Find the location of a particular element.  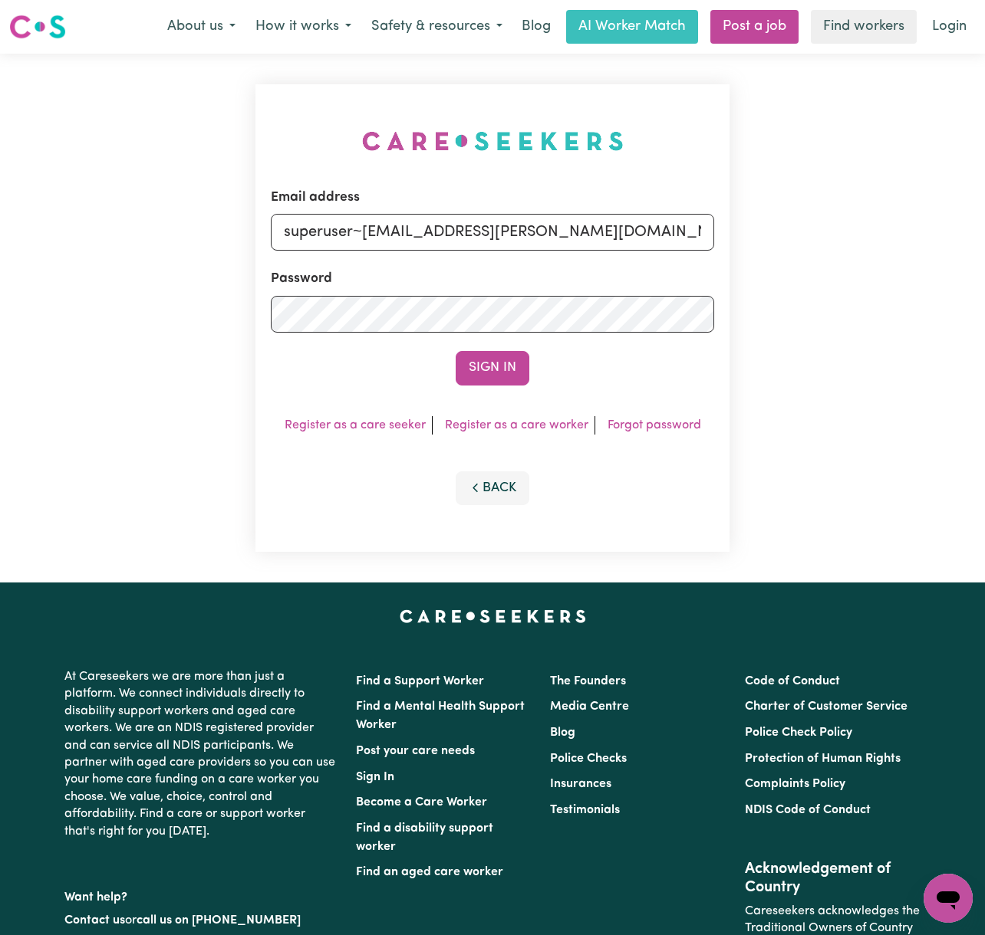

a: Find a disability support worker is located at coordinates (424, 838).